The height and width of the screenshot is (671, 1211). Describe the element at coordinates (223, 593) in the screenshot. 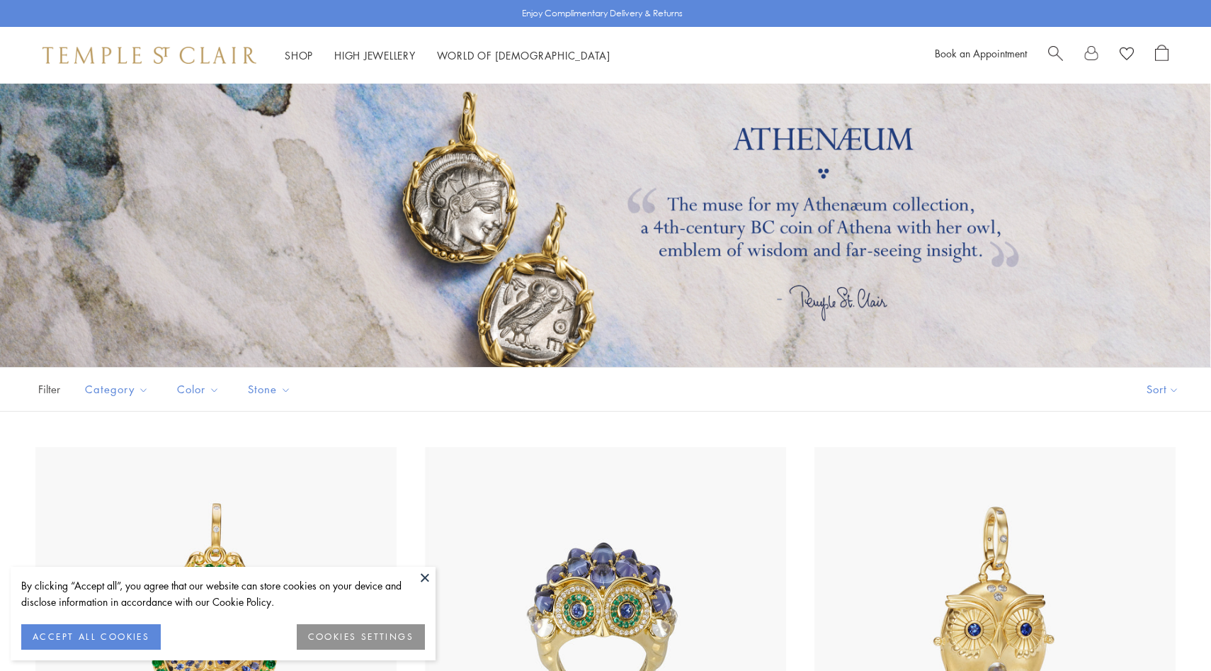

I see `div: By clicking “Accept all”, you agree that our website can store cookies on your device and disclos...` at that location.